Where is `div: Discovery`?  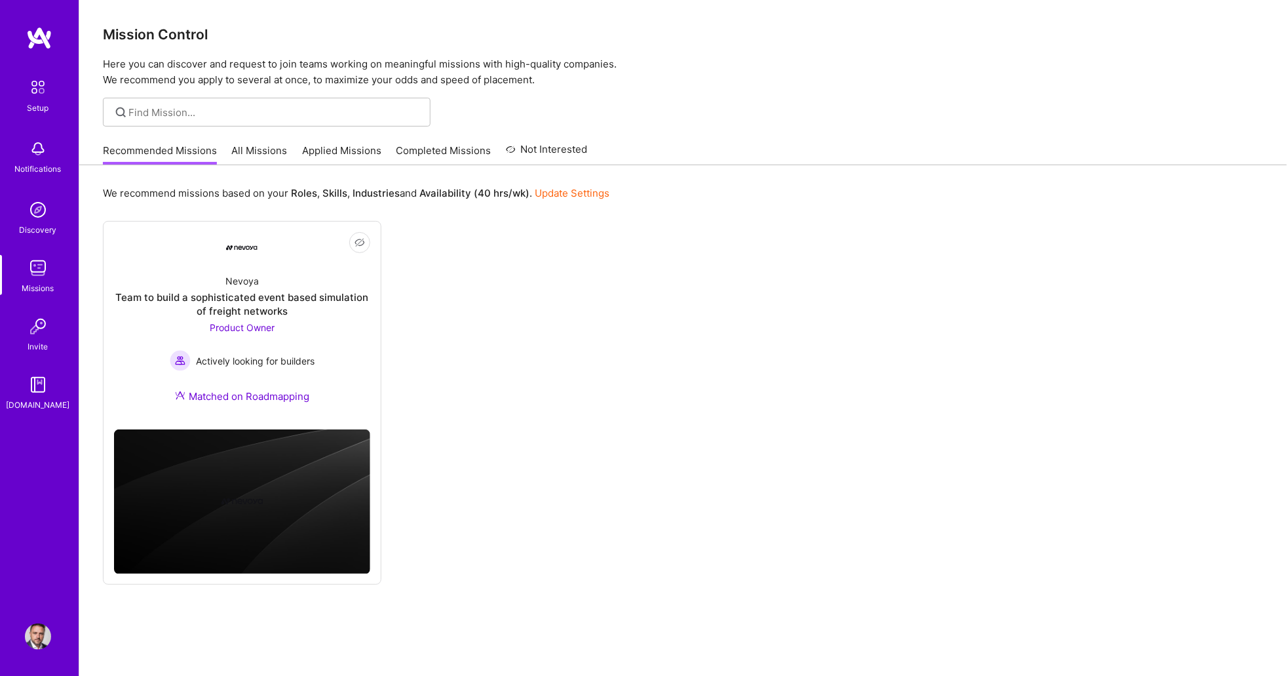 div: Discovery is located at coordinates (38, 229).